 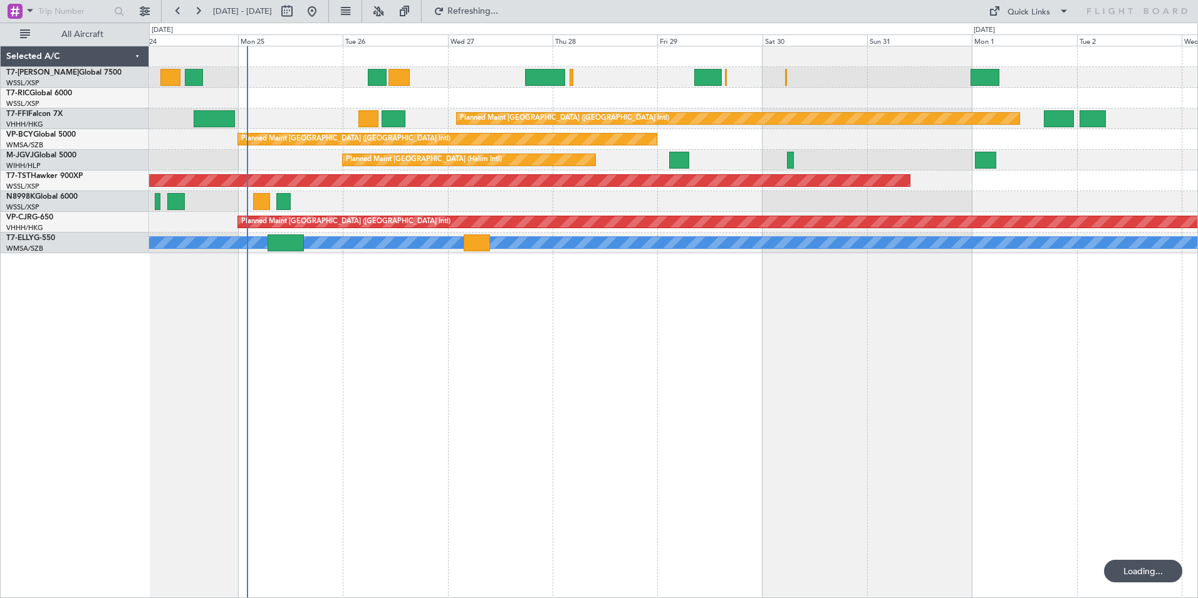 I want to click on div: Mon 1, so click(x=1023, y=40).